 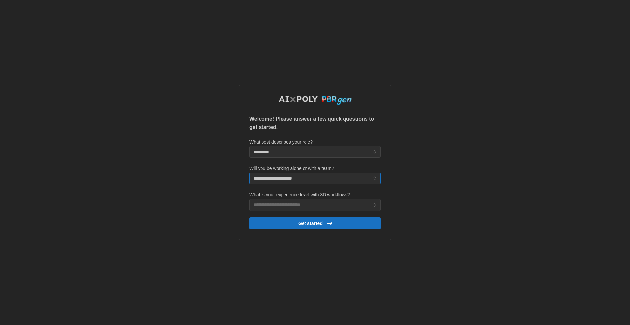 I want to click on label: Will you be working alone or with a team?, so click(x=292, y=169).